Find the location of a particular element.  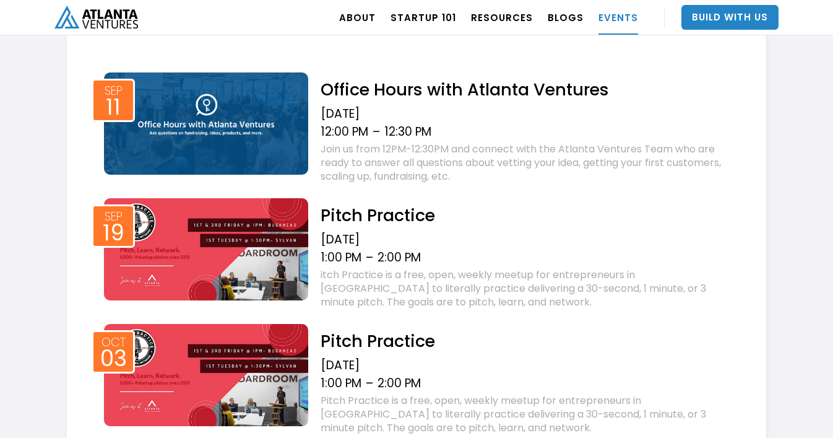

div: 12:00 PM is located at coordinates (344, 132).